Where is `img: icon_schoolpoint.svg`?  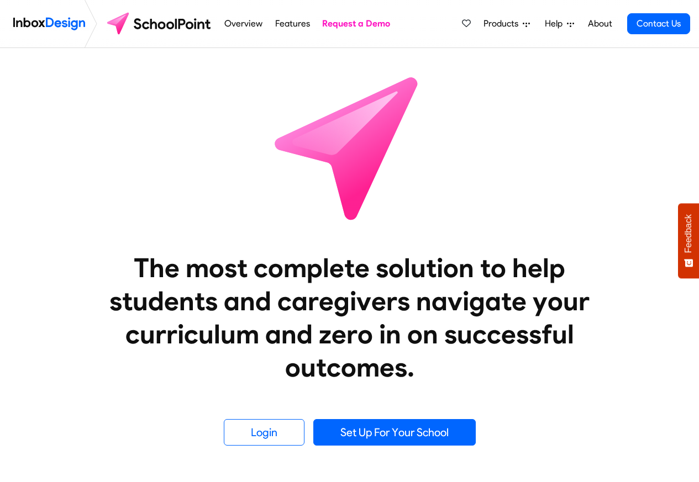
img: icon_schoolpoint.svg is located at coordinates (350, 147).